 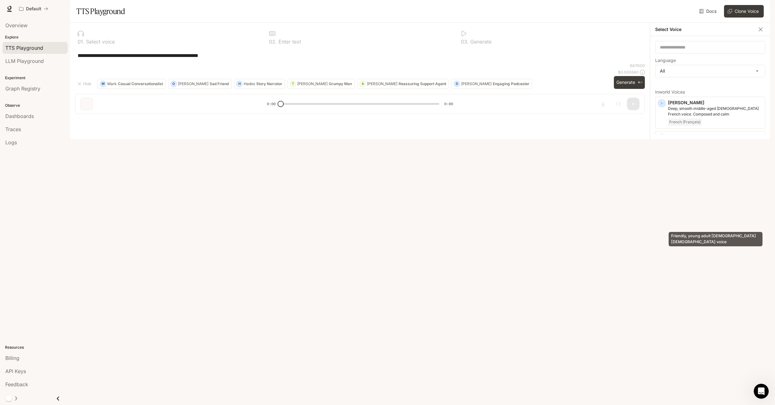 What do you see at coordinates (710, 92) in the screenshot?
I see `p: Inworld Voices` at bounding box center [710, 92].